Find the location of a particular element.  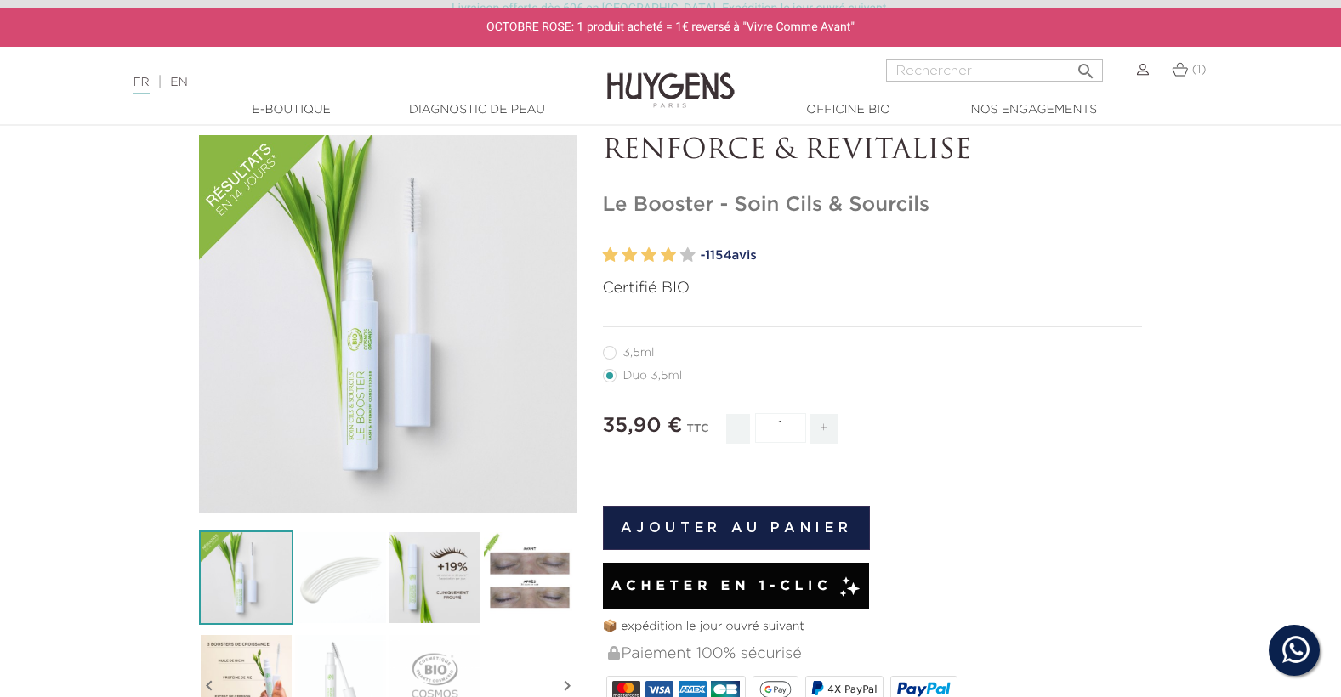

img: Paiement 100% sécurisé is located at coordinates (614, 653).